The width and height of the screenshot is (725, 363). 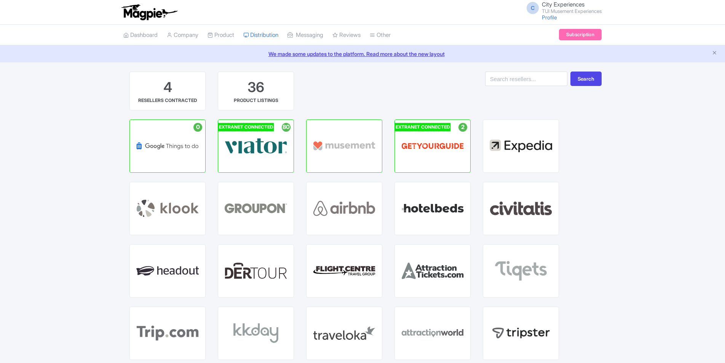 What do you see at coordinates (256, 88) in the screenshot?
I see `div: 36` at bounding box center [256, 88].